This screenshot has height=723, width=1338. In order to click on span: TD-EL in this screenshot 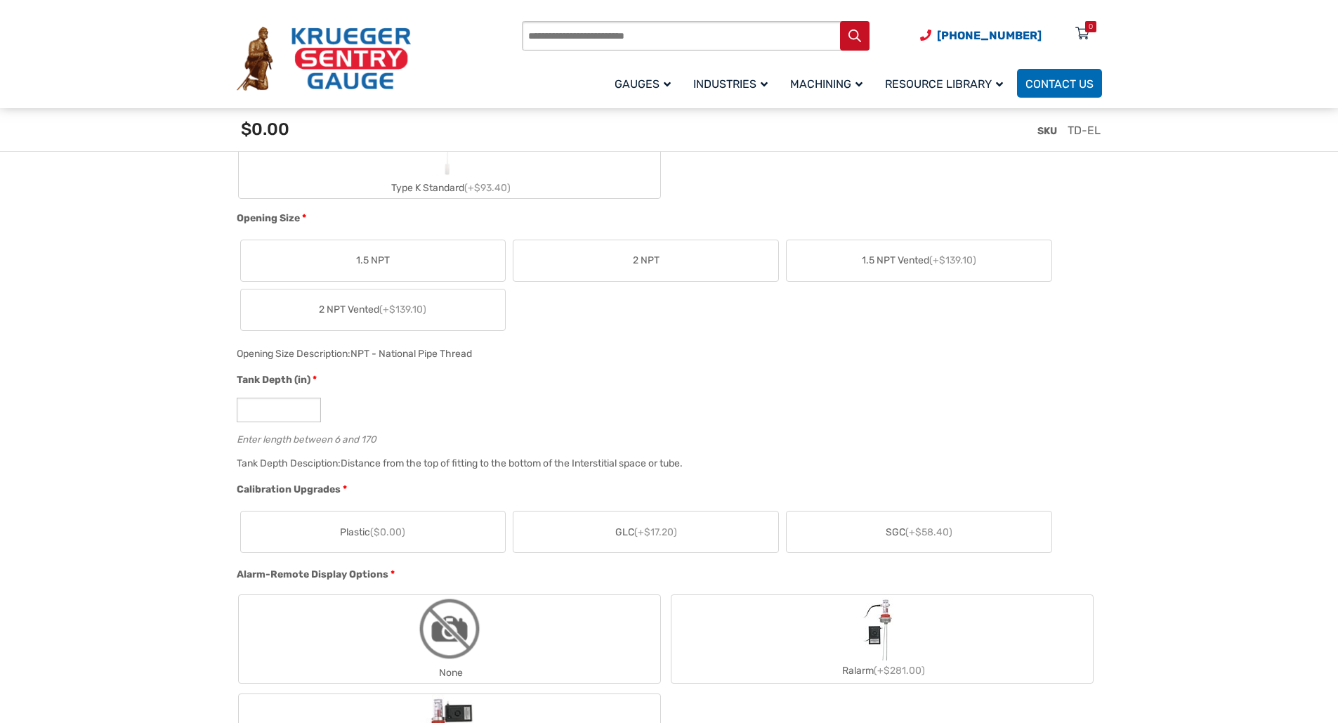, I will do `click(1084, 130)`.